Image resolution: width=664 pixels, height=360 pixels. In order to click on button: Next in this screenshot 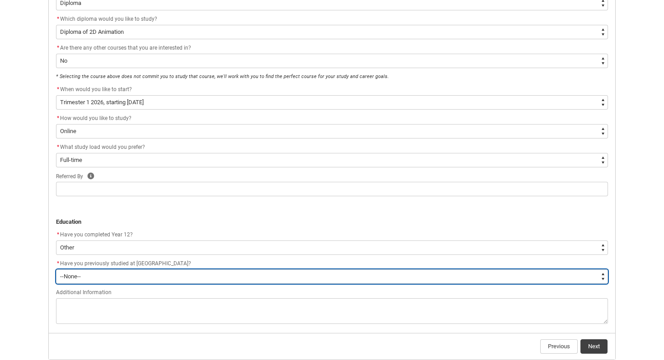, I will do `click(594, 347)`.